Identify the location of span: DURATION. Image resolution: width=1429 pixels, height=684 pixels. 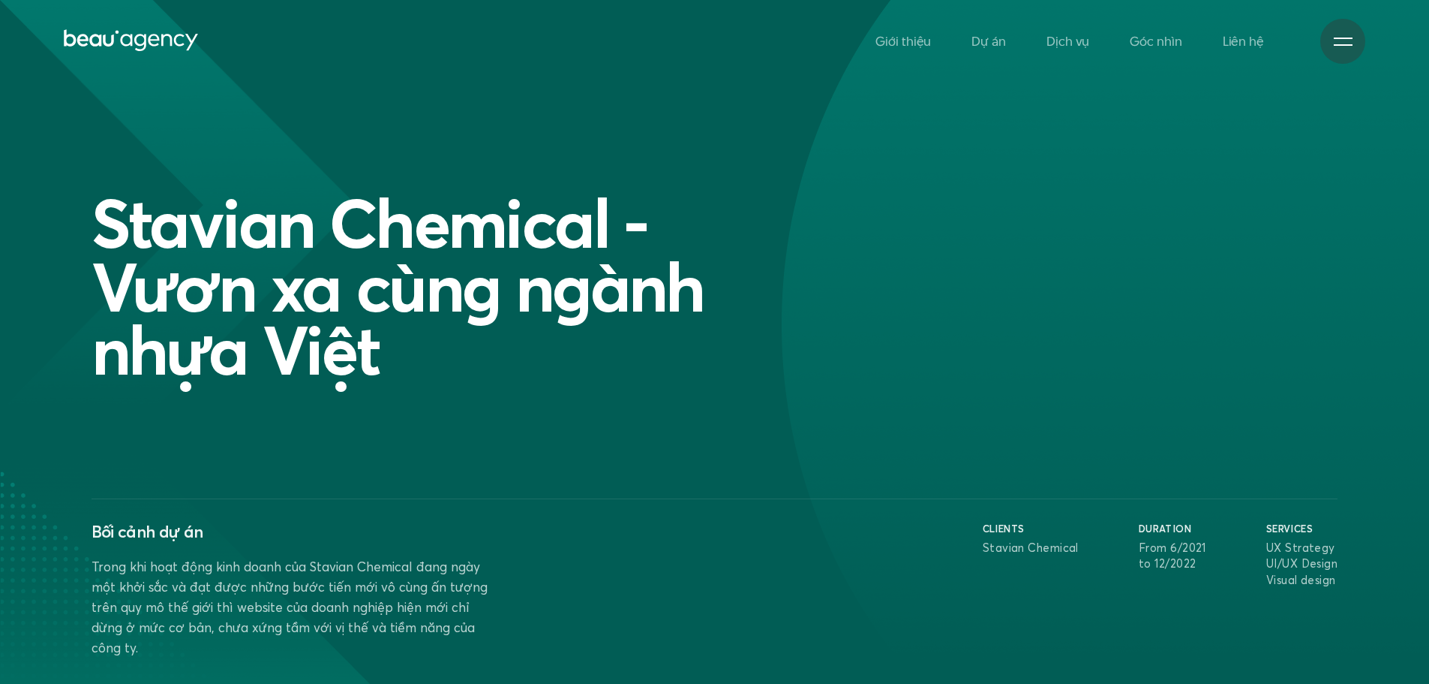
(1173, 528).